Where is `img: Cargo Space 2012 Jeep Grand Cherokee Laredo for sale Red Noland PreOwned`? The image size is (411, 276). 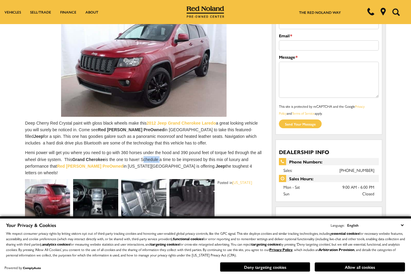 img: Cargo Space 2012 Jeep Grand Cherokee Laredo for sale Red Noland PreOwned is located at coordinates (192, 201).